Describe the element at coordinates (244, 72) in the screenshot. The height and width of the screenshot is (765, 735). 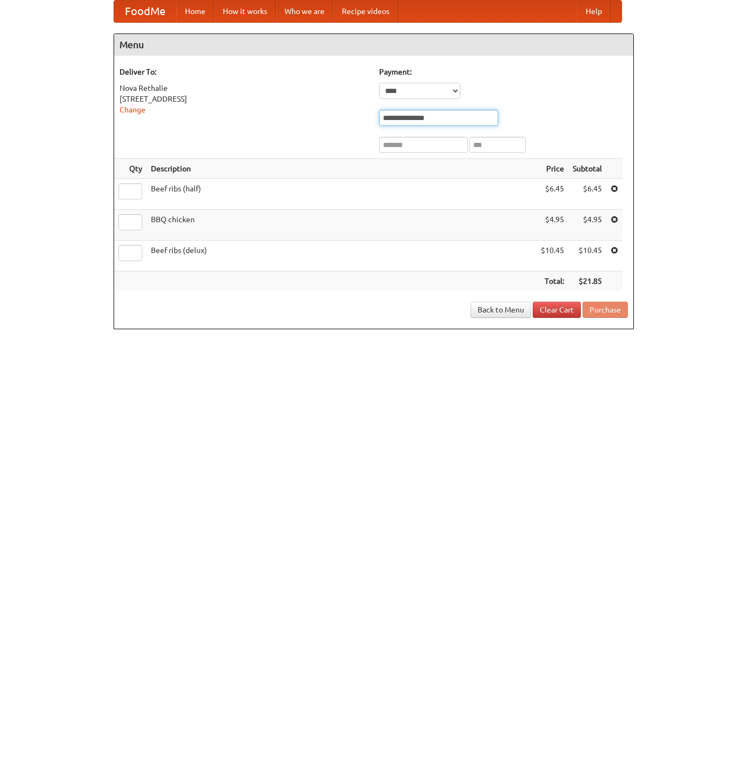
I see `h5: Deliver To:` at that location.